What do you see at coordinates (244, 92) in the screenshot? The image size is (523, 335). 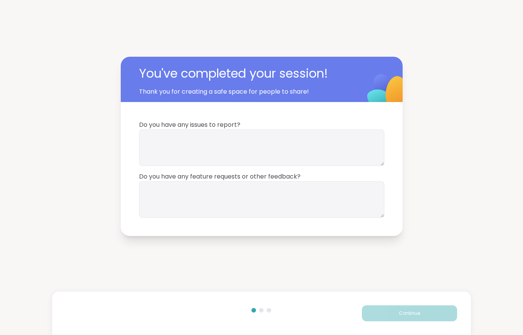 I see `span: Thank you for creating a safe space for people to share!` at bounding box center [244, 92].